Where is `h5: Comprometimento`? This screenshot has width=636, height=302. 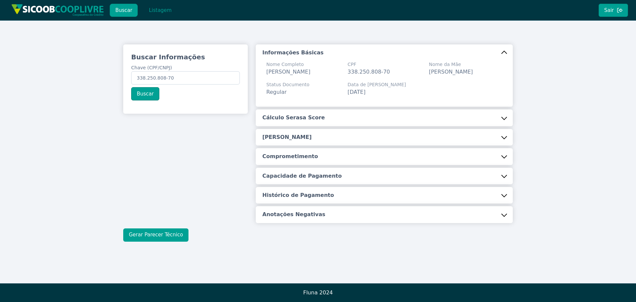
h5: Comprometimento is located at coordinates (290, 156).